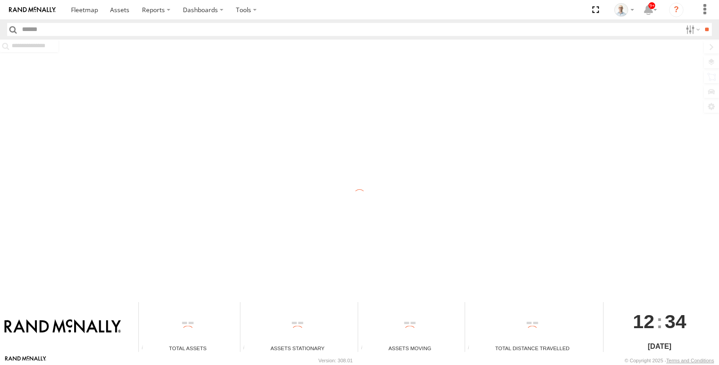 The width and height of the screenshot is (719, 365). What do you see at coordinates (62, 327) in the screenshot?
I see `img: Rand McNally` at bounding box center [62, 327].